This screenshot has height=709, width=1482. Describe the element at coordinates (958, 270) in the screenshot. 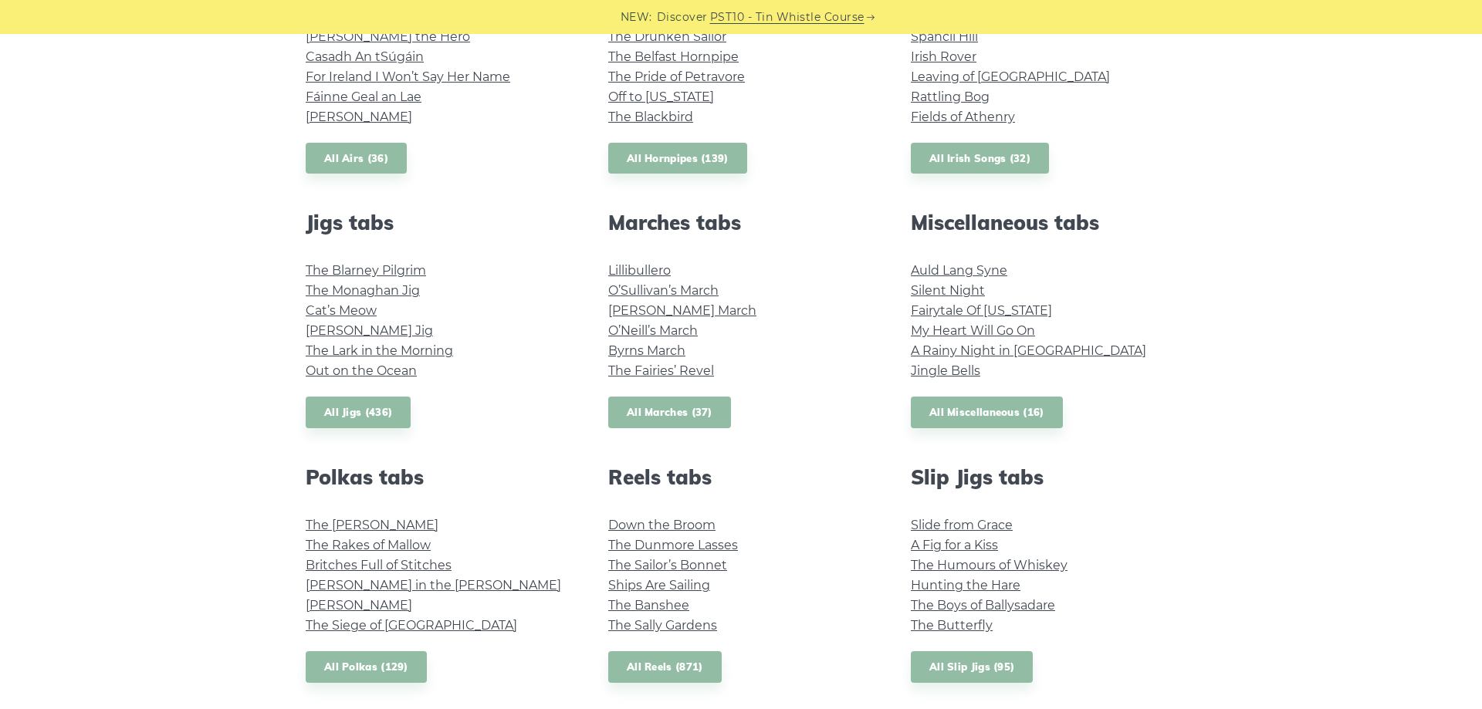

I see `a: Auld Lang Syne` at that location.